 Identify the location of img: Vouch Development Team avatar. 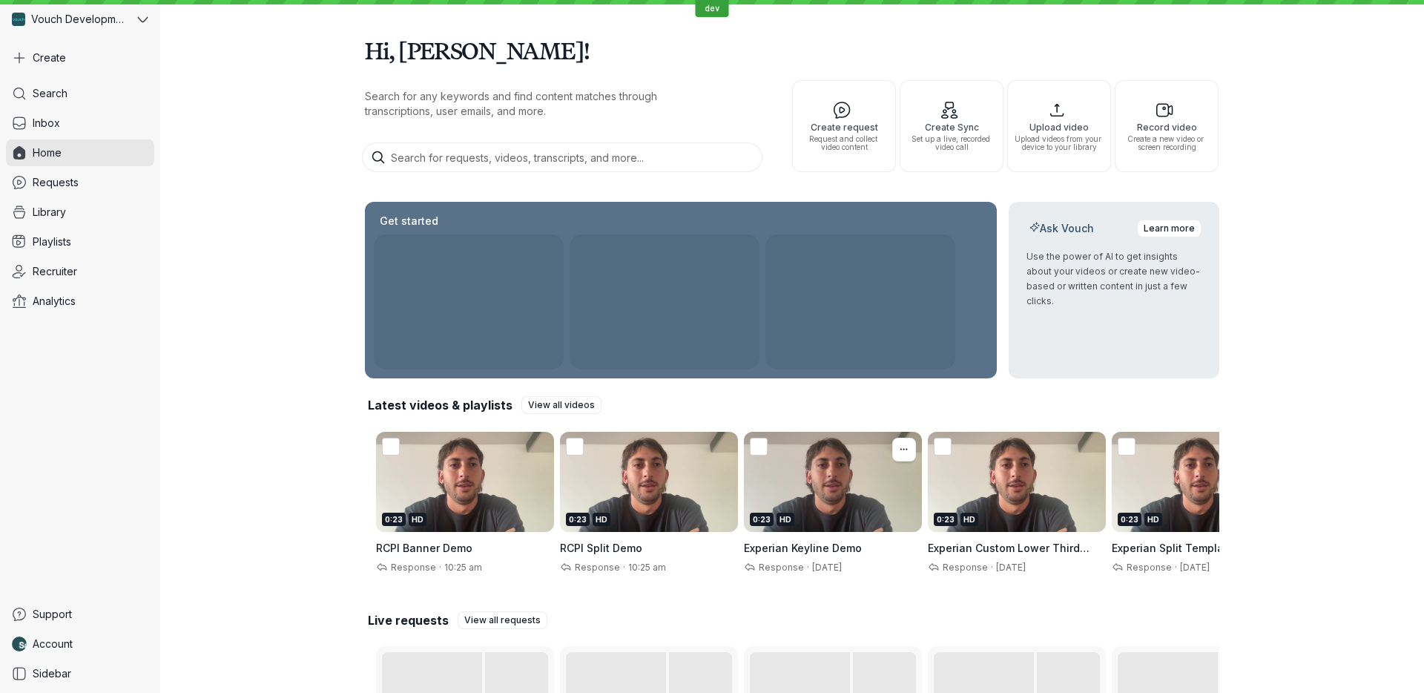
(19, 19).